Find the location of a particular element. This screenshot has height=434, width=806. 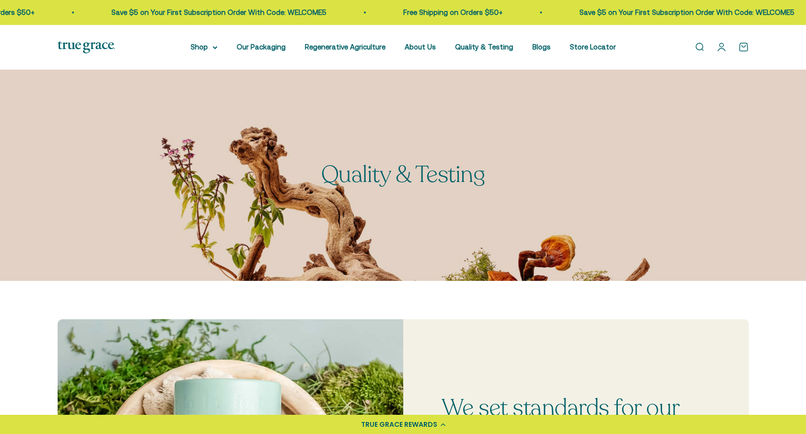

a: Our Packaging is located at coordinates (261, 47).